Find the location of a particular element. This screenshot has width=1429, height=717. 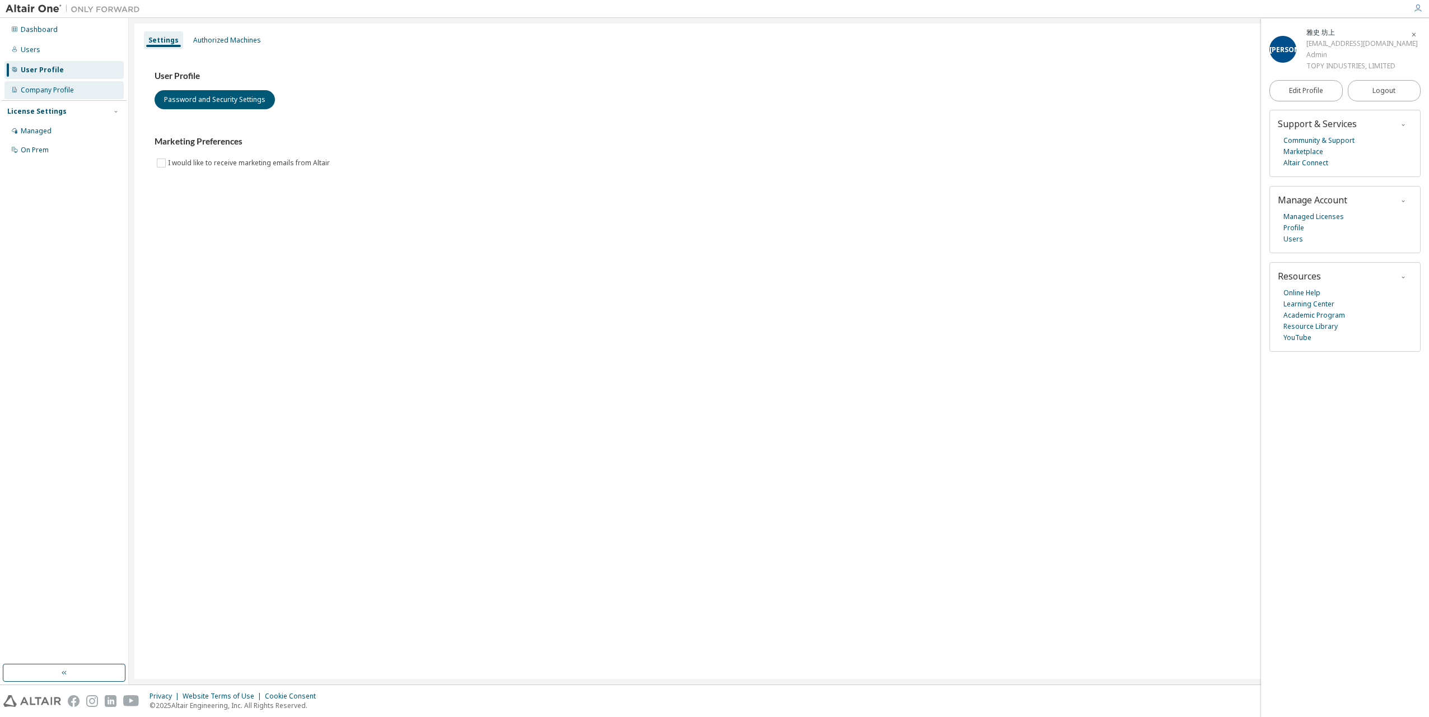

a: Altair Connect is located at coordinates (1306, 163).